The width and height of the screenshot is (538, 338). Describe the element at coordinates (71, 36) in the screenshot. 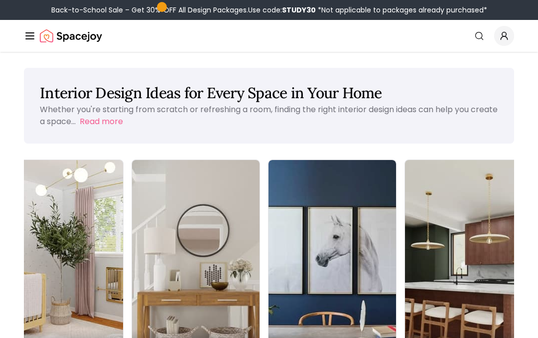

I see `img: Spacejoy Logo` at that location.